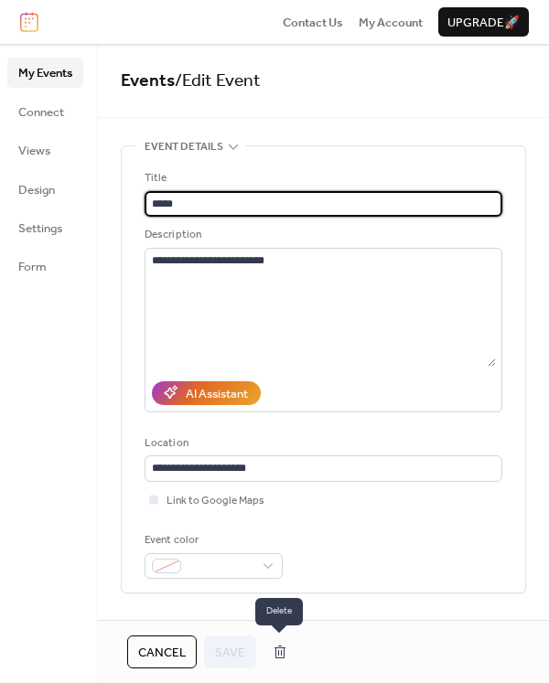 The image size is (549, 683). Describe the element at coordinates (183, 625) in the screenshot. I see `span: Date and time` at that location.